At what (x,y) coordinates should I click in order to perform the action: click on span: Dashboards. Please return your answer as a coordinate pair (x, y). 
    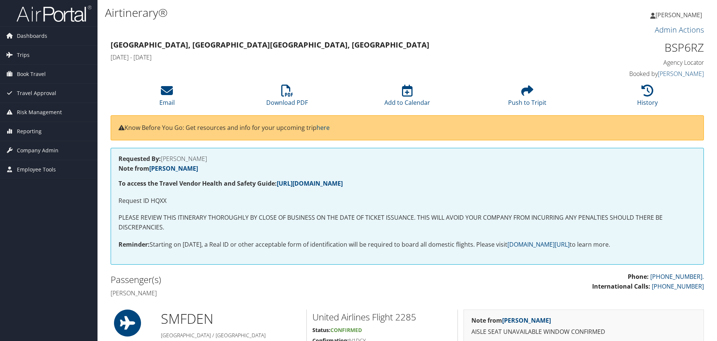
    Looking at the image, I should click on (32, 36).